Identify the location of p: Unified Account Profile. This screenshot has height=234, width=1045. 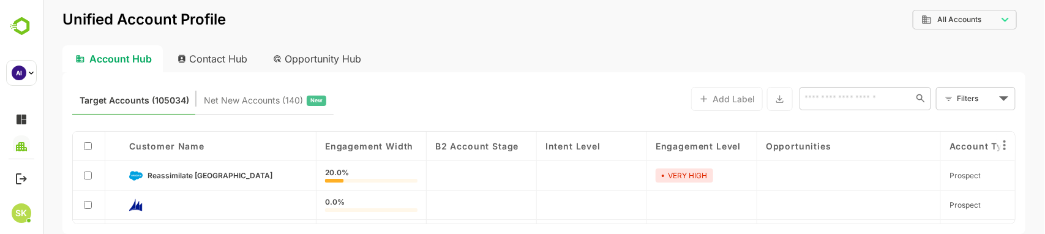
(101, 20).